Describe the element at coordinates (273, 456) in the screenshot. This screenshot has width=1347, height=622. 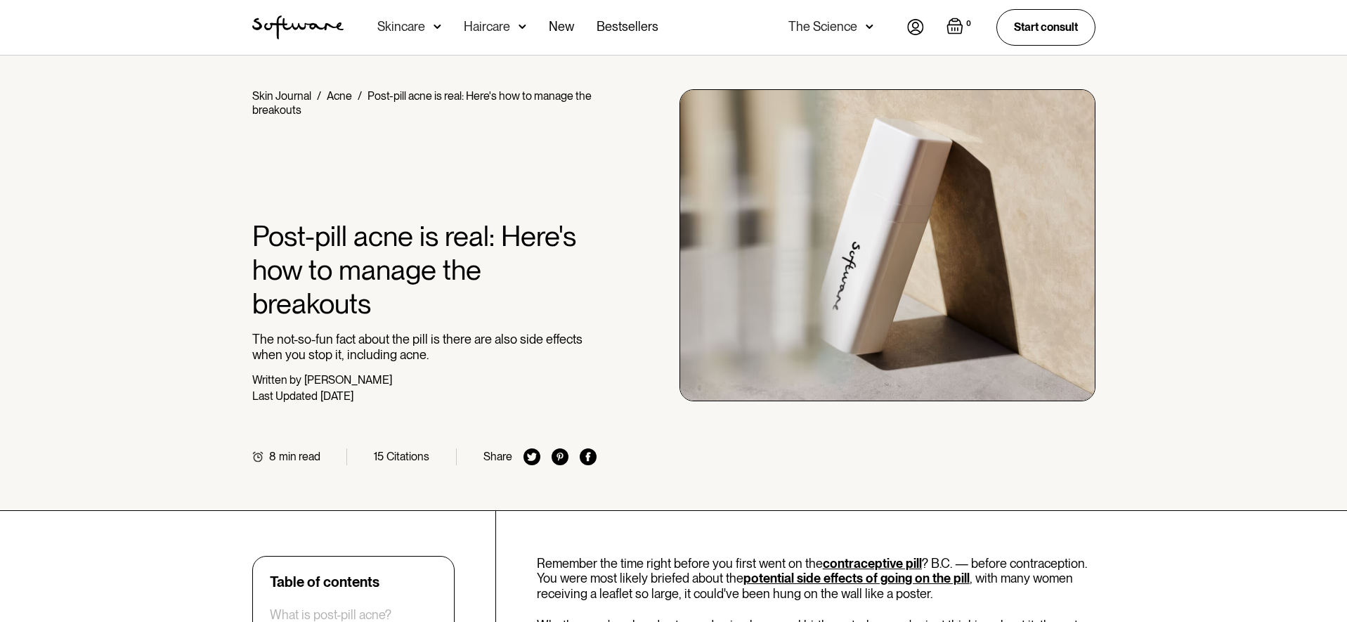
I see `div: 8` at that location.